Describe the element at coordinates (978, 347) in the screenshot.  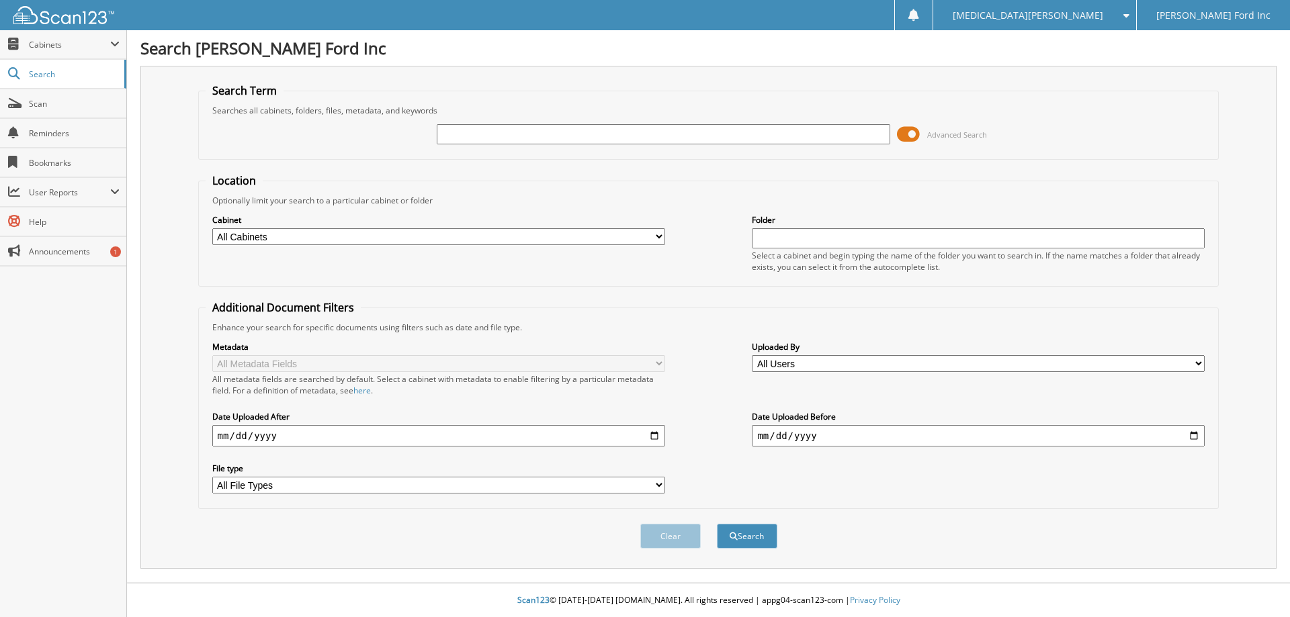
I see `label: Uploaded By` at that location.